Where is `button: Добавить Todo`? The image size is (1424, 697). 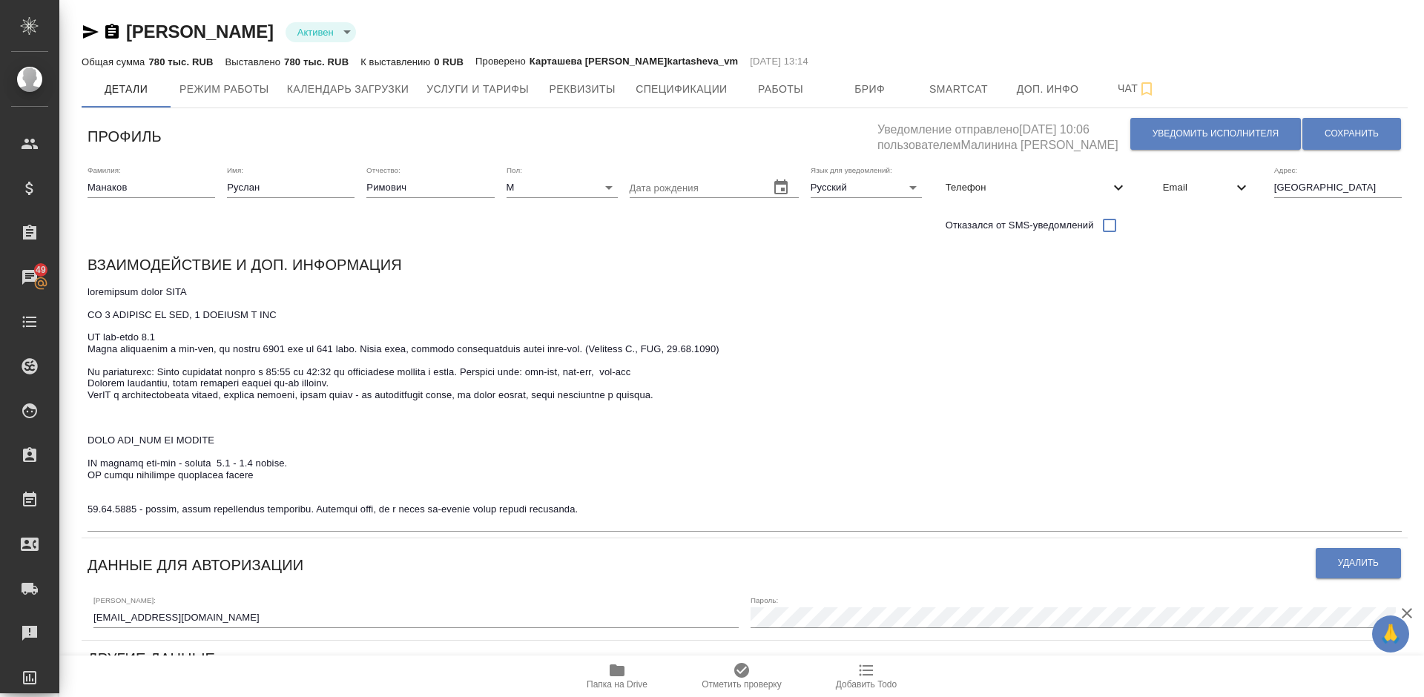
button: Добавить Todo is located at coordinates (866, 676).